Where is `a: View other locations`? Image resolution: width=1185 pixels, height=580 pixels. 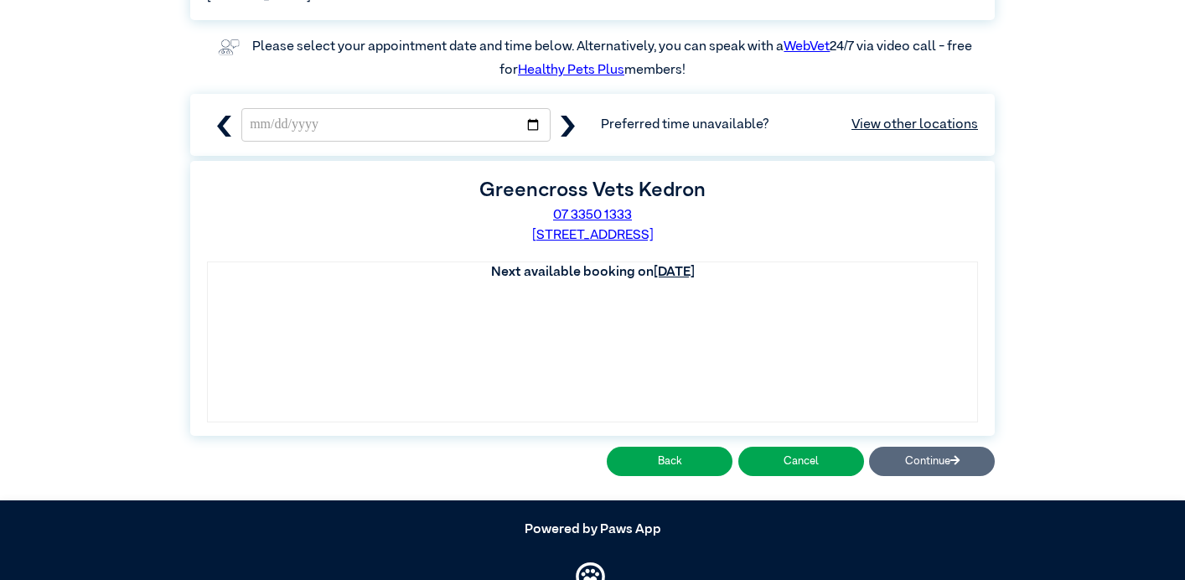
a: View other locations is located at coordinates (914, 125).